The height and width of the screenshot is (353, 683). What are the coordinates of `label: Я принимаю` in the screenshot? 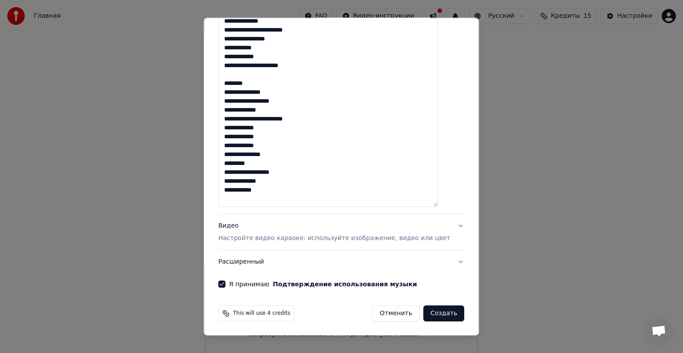 It's located at (323, 284).